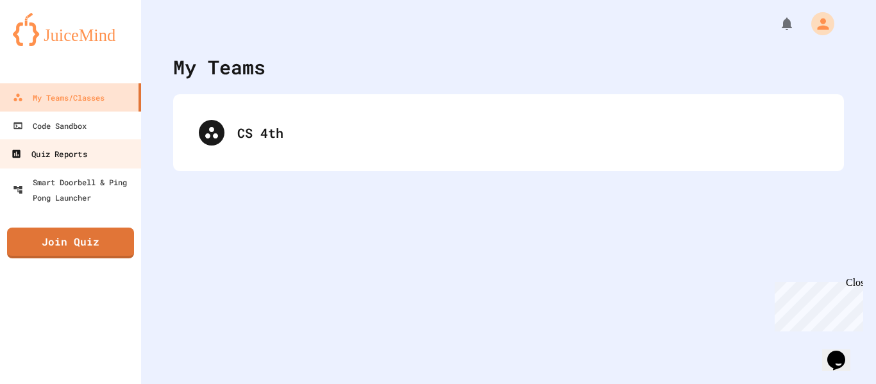  I want to click on div: My Teams/Classes, so click(58, 98).